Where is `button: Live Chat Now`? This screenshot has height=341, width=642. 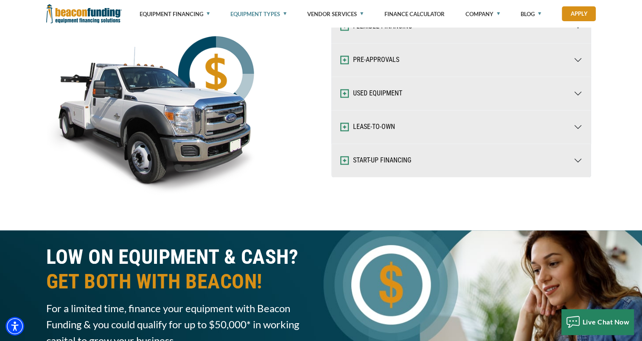
button: Live Chat Now is located at coordinates (598, 322).